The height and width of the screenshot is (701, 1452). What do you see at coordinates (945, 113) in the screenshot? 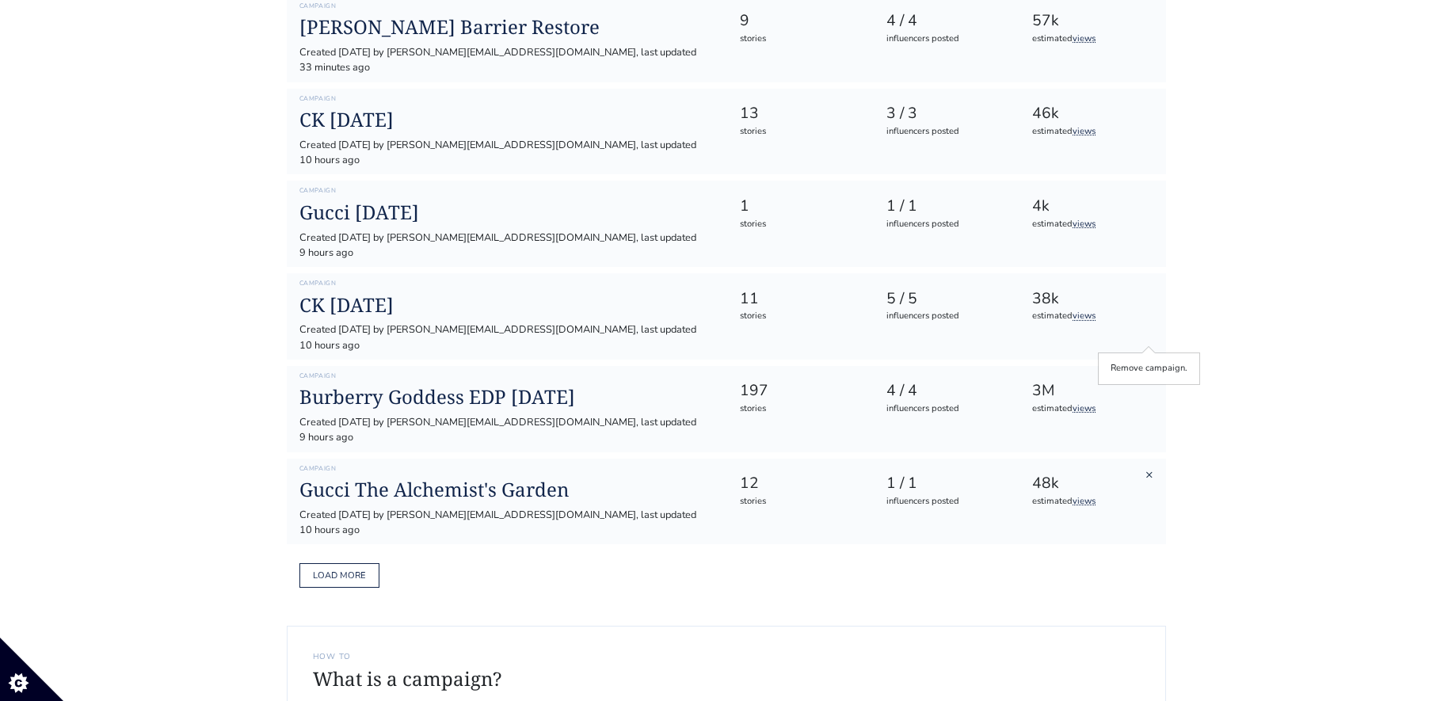
I see `div: 3 / 3` at bounding box center [945, 113].